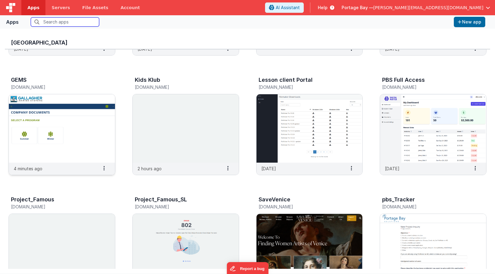  Describe the element at coordinates (95, 8) in the screenshot. I see `span: File Assets` at that location.